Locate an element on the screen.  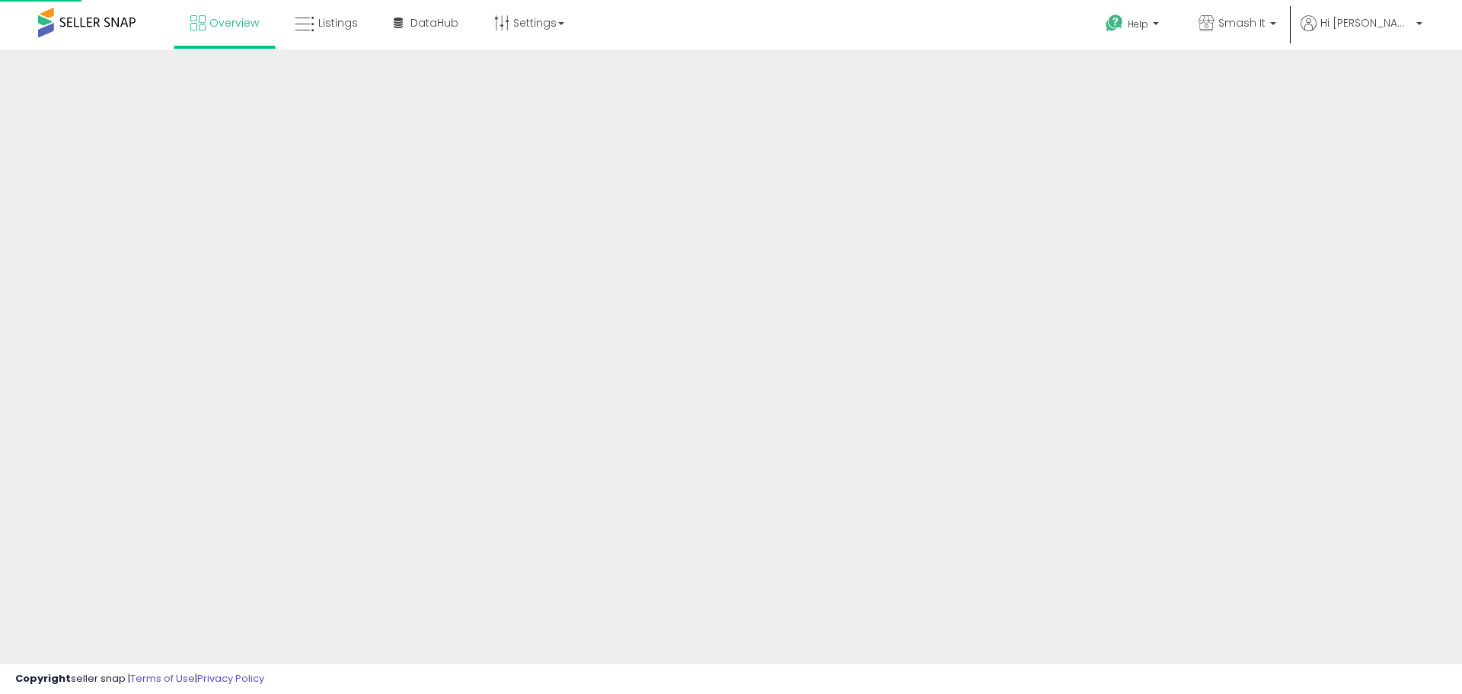
a: Terms of Use is located at coordinates (162, 678).